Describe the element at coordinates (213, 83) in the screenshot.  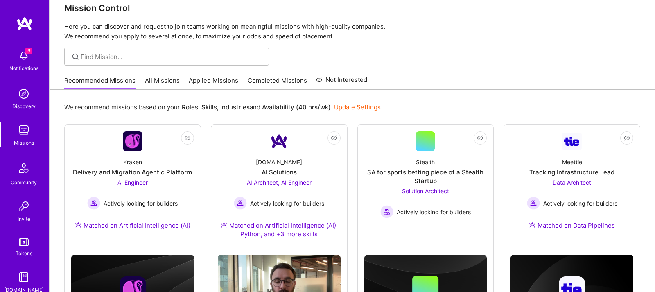
I see `a: Applied Missions` at that location.